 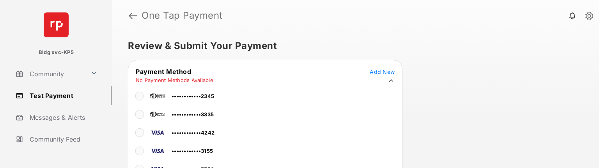 I want to click on a: Community, so click(x=50, y=74).